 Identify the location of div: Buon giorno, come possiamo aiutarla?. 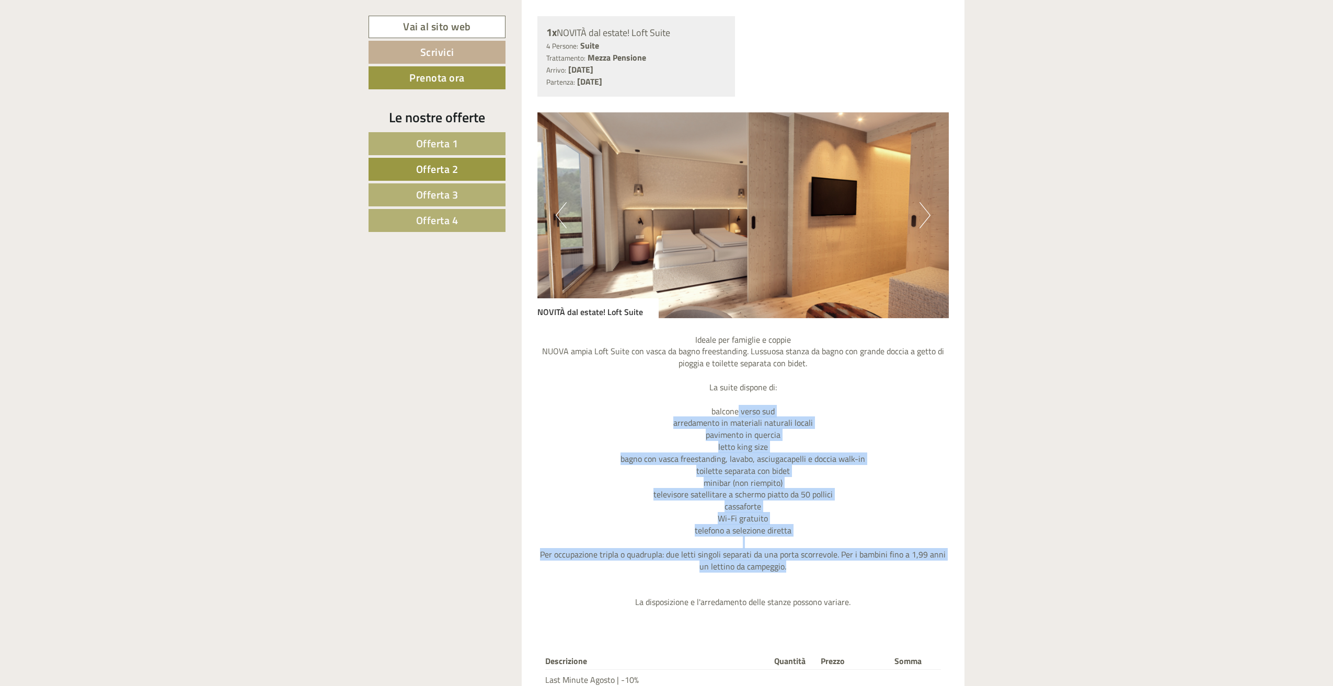
(330, 44).